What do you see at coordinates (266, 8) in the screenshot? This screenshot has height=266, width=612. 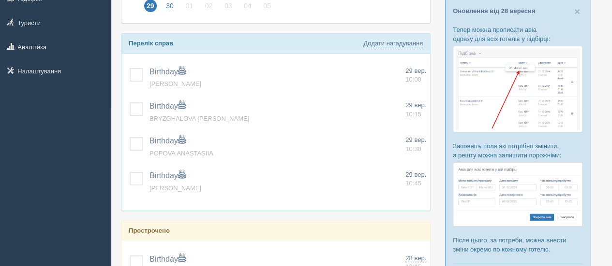 I see `a: 05` at bounding box center [266, 8].